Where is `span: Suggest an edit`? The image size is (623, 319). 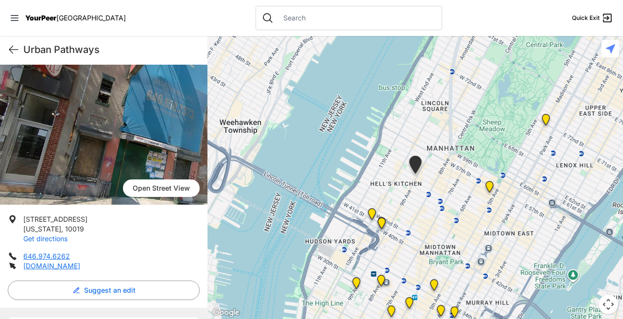
span: Suggest an edit is located at coordinates (110, 290).